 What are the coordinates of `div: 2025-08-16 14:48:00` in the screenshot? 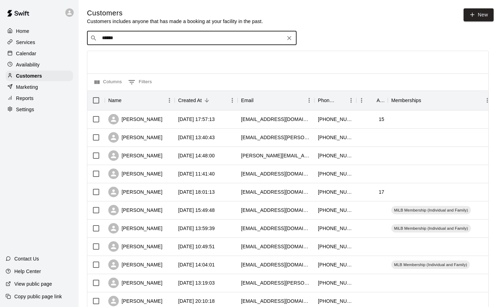 It's located at (196, 156).